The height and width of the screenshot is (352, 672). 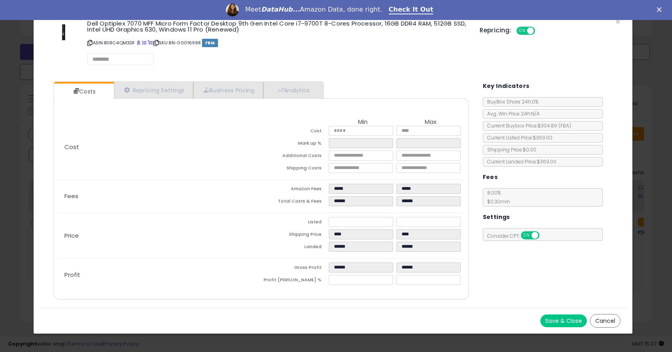 What do you see at coordinates (295, 190) in the screenshot?
I see `td: Amazon Fees` at bounding box center [295, 190].